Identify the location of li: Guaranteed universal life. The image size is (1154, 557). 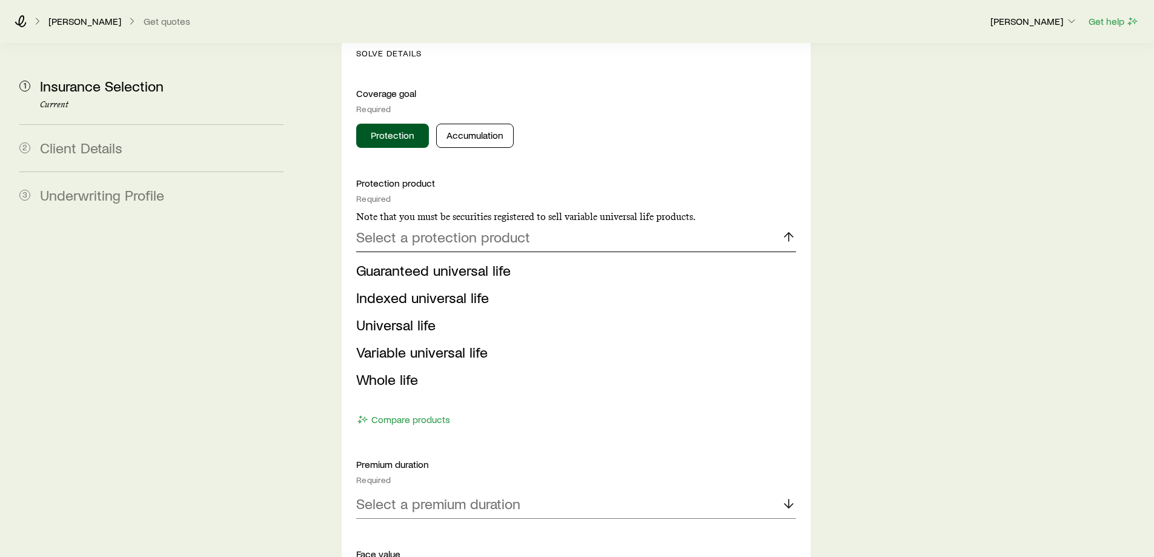
(572, 270).